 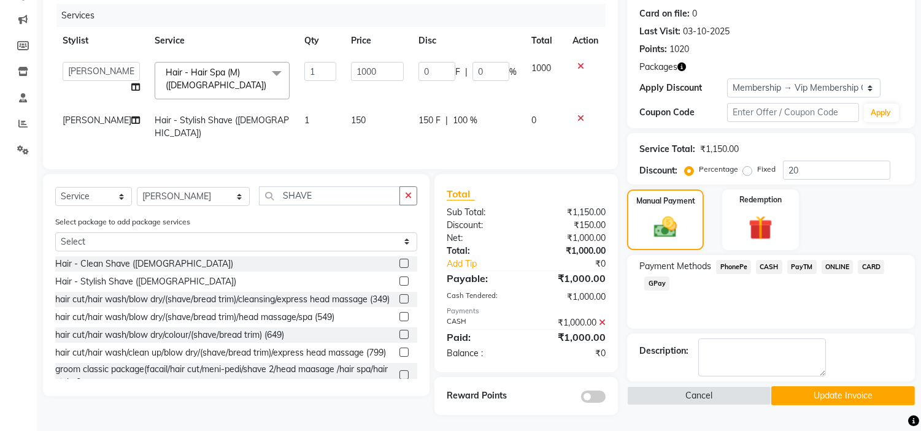 I want to click on div: Coupon Code, so click(x=683, y=112).